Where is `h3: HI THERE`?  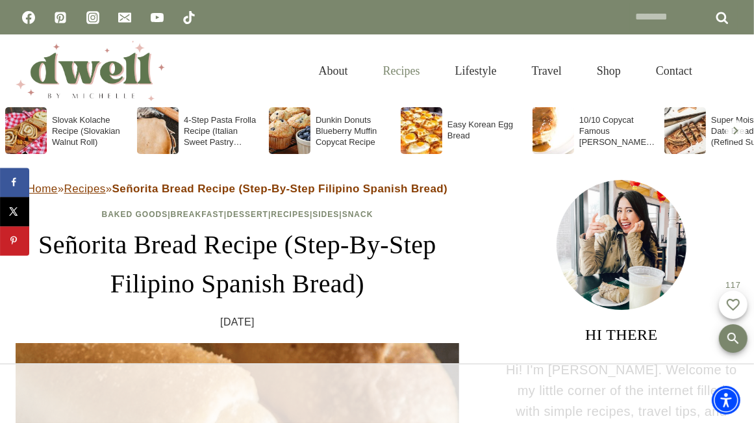 h3: HI THERE is located at coordinates (622, 335).